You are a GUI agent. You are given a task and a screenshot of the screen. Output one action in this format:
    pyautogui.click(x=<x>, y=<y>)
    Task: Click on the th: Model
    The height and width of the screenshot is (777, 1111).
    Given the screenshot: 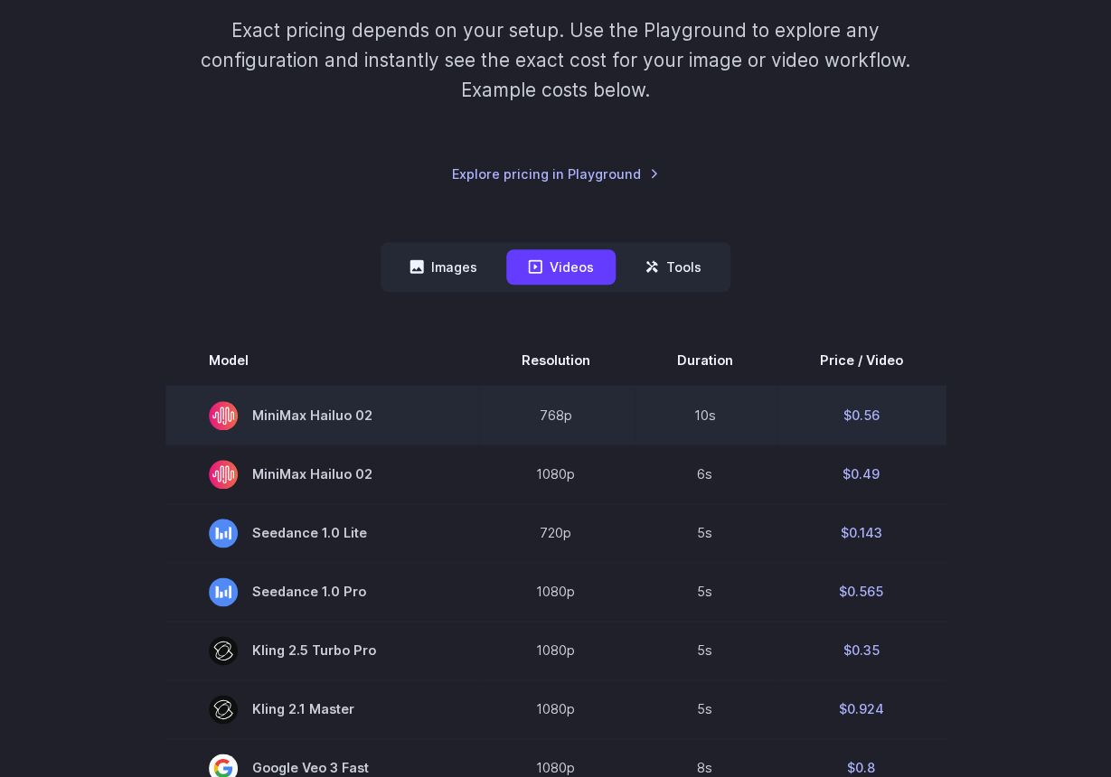 What is the action you would take?
    pyautogui.click(x=322, y=361)
    